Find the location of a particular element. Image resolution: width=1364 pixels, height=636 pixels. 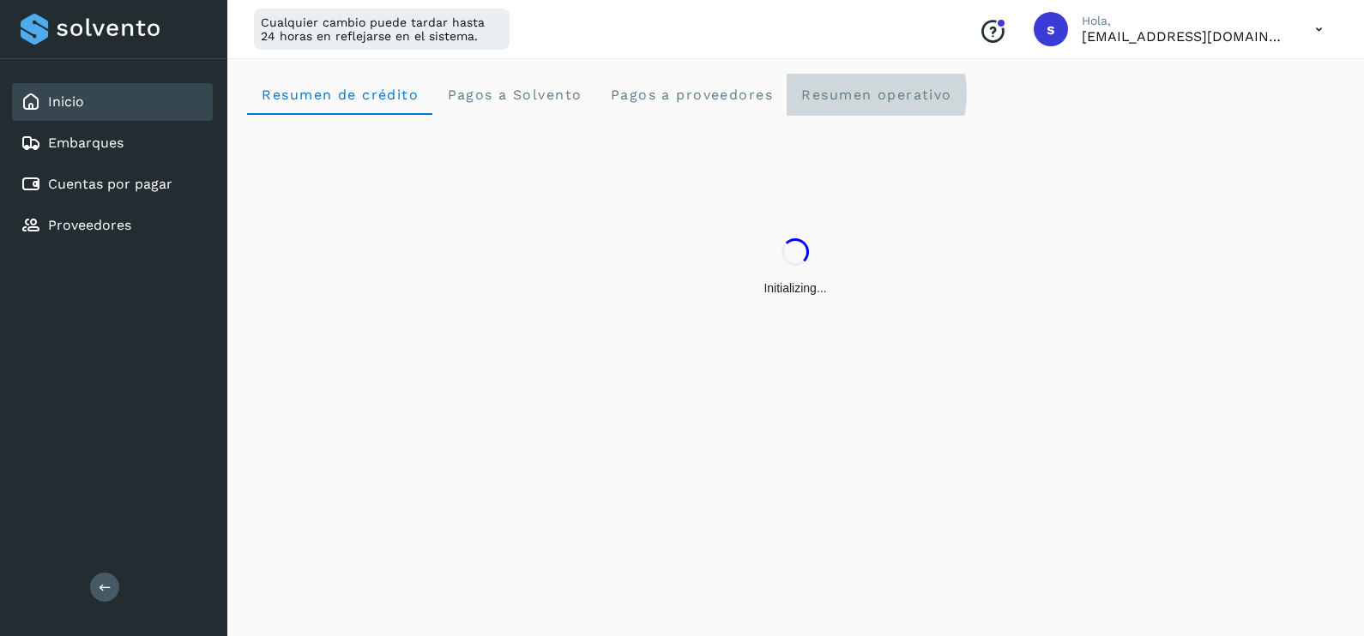

span: Pagos a proveedores is located at coordinates (690, 94).